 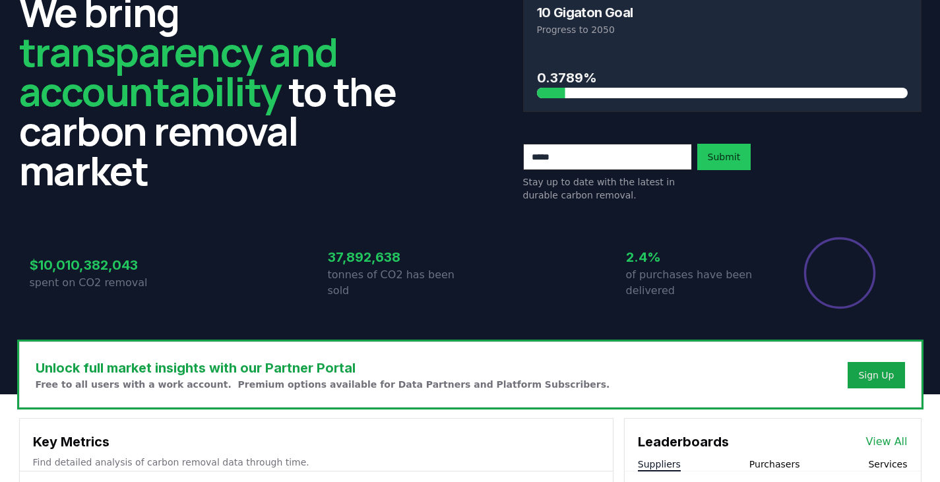 I want to click on div: Sign Up, so click(x=876, y=375).